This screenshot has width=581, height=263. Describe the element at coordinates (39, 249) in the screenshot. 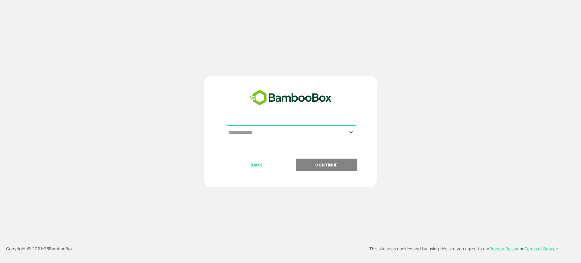

I see `p: Copyright © 2021- 25 BambooBox` at that location.